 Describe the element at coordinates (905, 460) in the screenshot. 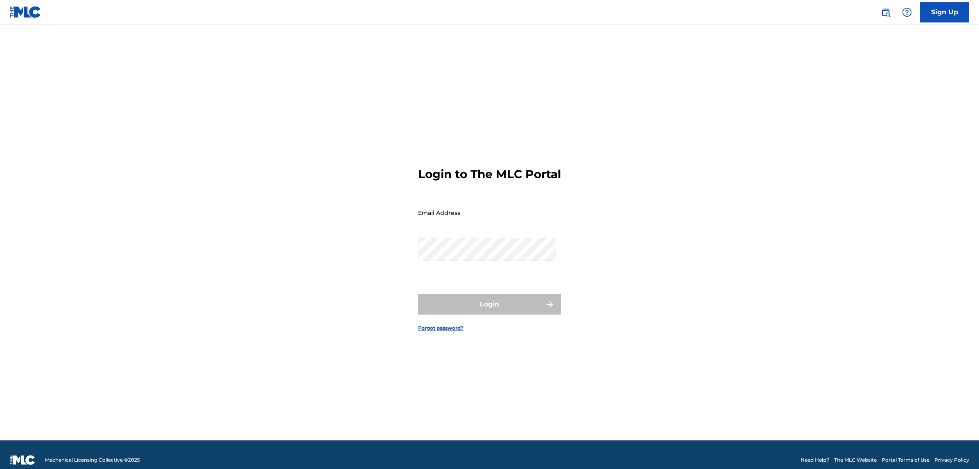

I see `a: Portal Terms of Use` at that location.